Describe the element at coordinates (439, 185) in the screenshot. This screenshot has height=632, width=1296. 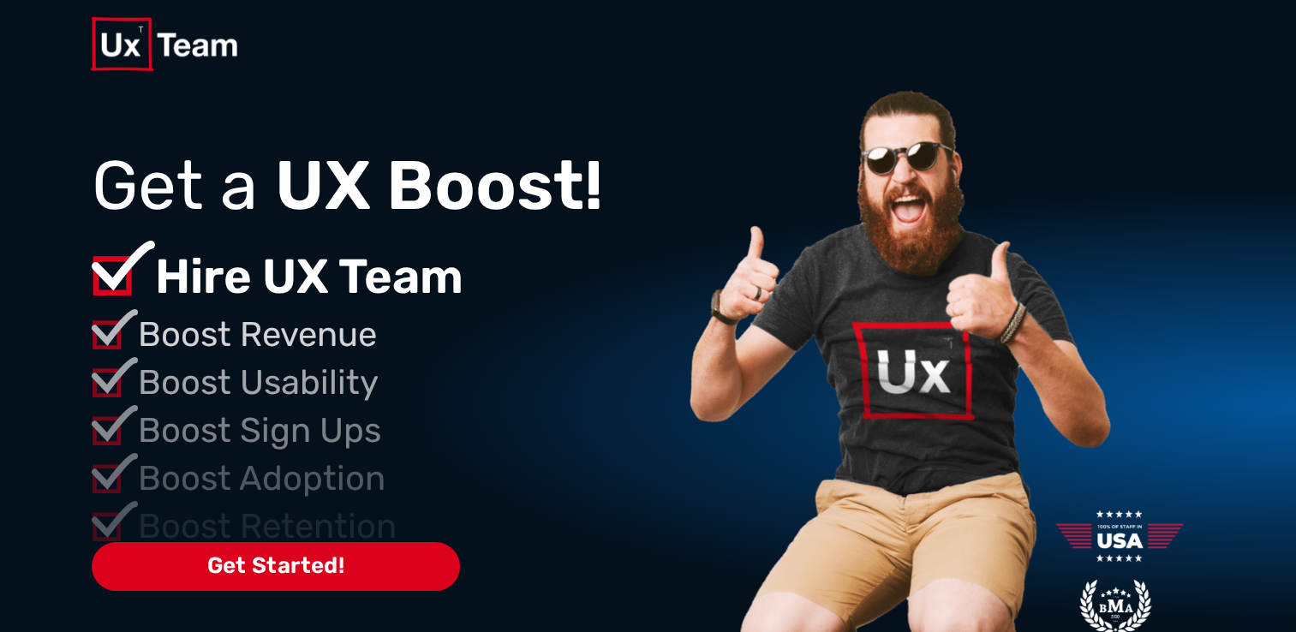
I see `span: UX Boost!` at that location.